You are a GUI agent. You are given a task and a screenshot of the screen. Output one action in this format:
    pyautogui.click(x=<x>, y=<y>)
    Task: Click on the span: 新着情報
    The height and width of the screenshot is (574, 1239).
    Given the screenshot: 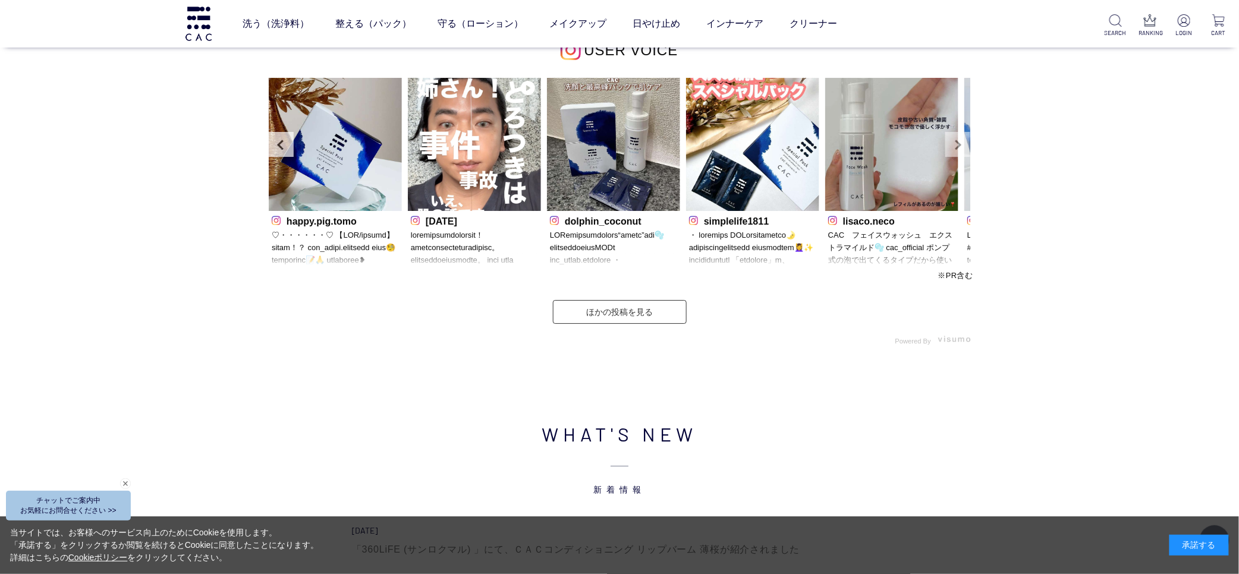 What is the action you would take?
    pyautogui.click(x=619, y=472)
    